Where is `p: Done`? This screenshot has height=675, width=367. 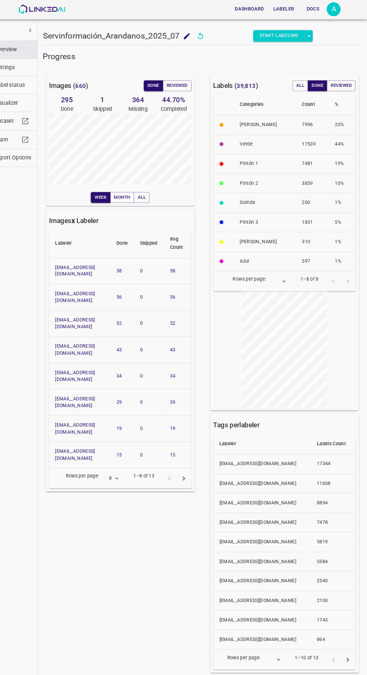
p: Done is located at coordinates (76, 105).